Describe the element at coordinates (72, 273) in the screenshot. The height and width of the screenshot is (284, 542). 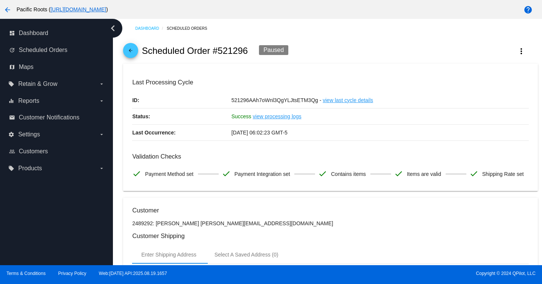
I see `a: Privacy Policy` at that location.